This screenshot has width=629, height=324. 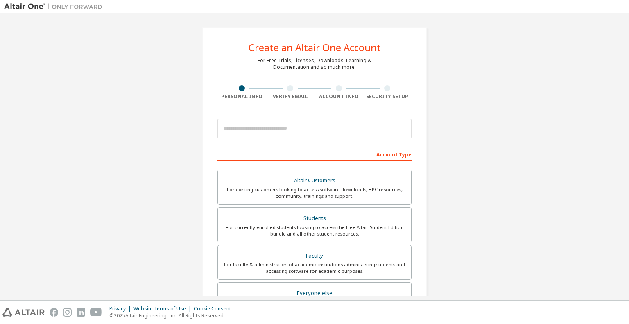 What do you see at coordinates (172, 315) in the screenshot?
I see `p: © 2025 Altair Engineering, Inc. All Rights Reserved.` at bounding box center [172, 315].